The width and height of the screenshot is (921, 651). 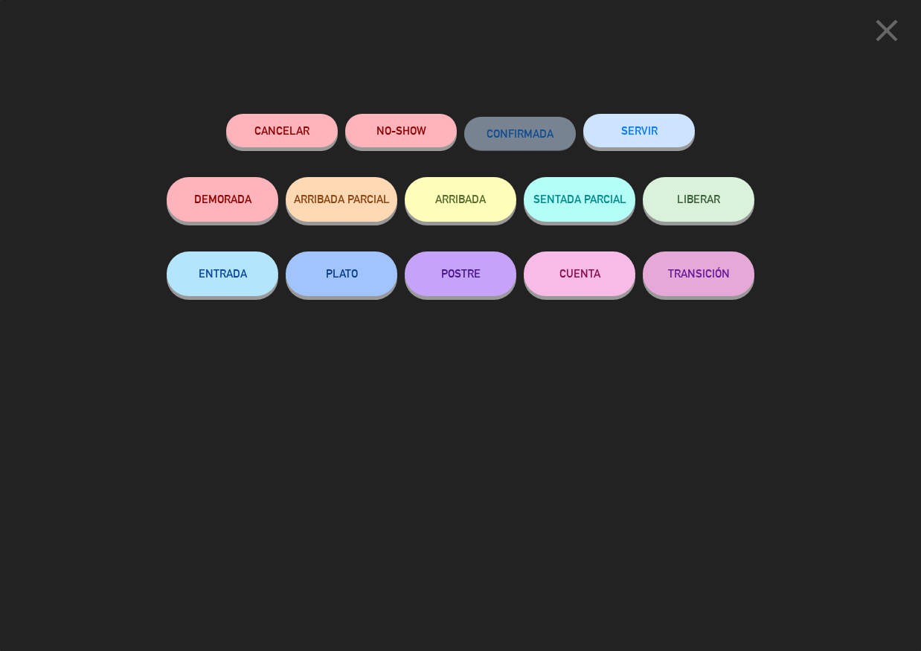 I want to click on button: PLATO, so click(x=341, y=274).